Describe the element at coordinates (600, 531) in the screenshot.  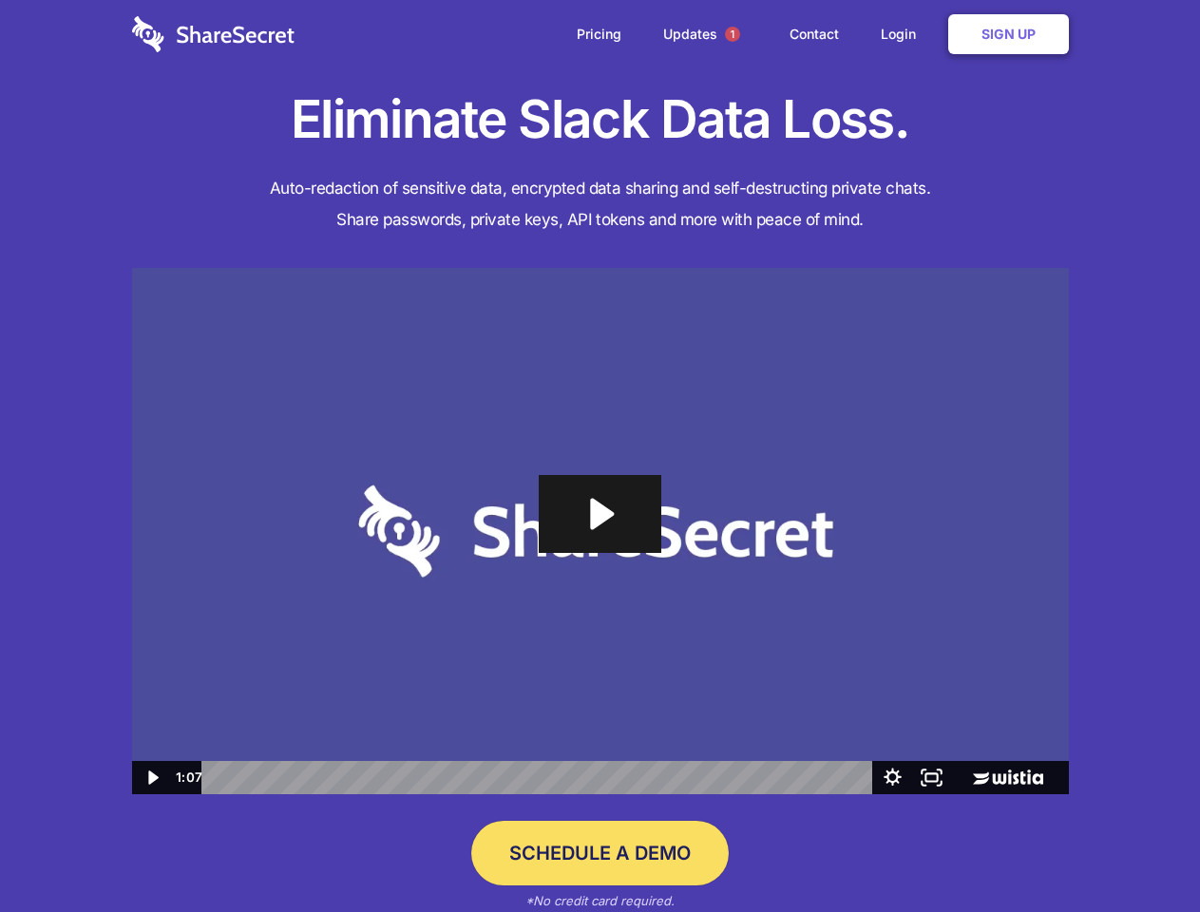
I see `img: Sharesecret` at that location.